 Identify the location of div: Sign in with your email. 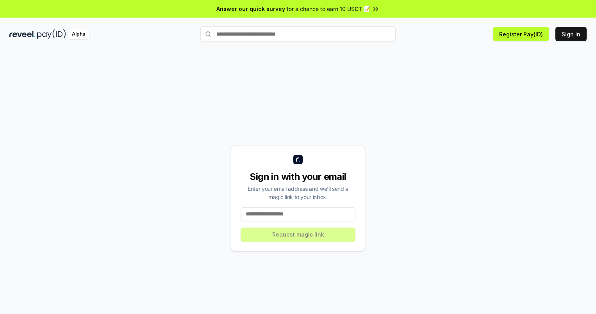
(298, 177).